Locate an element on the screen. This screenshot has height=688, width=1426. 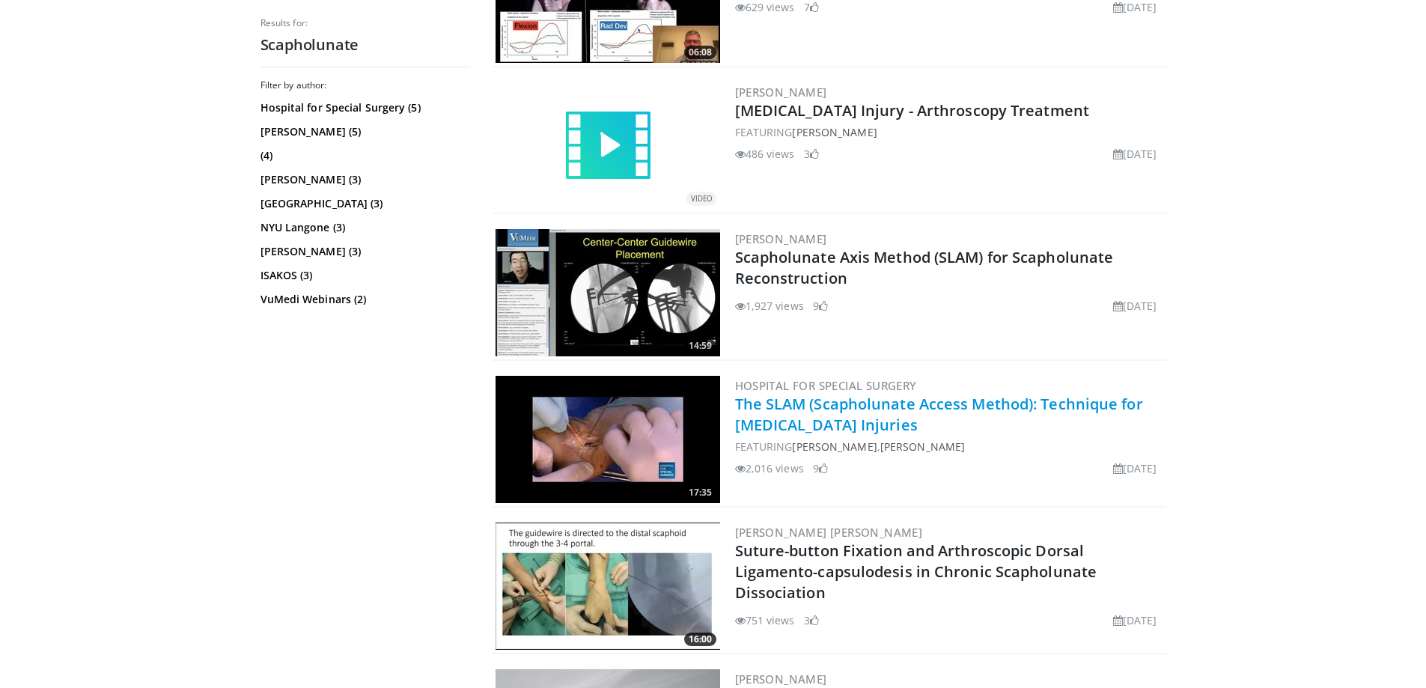
a: 14:59 is located at coordinates (608, 293).